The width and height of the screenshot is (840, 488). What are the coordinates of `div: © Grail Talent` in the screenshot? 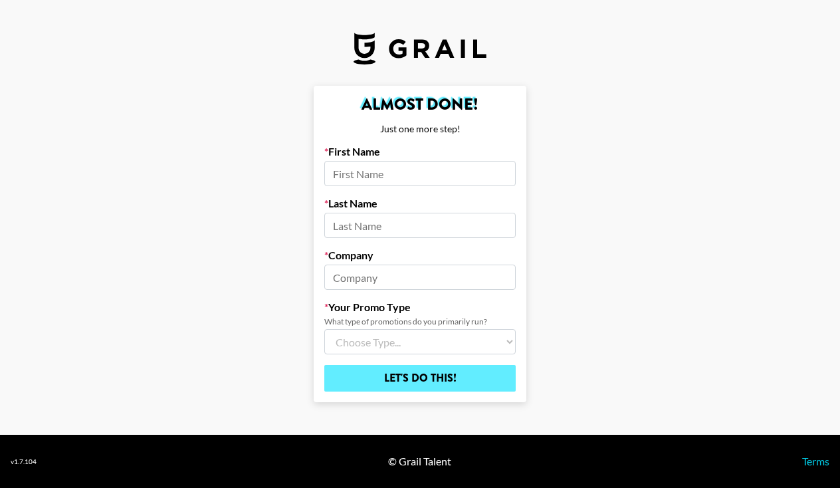 It's located at (419, 461).